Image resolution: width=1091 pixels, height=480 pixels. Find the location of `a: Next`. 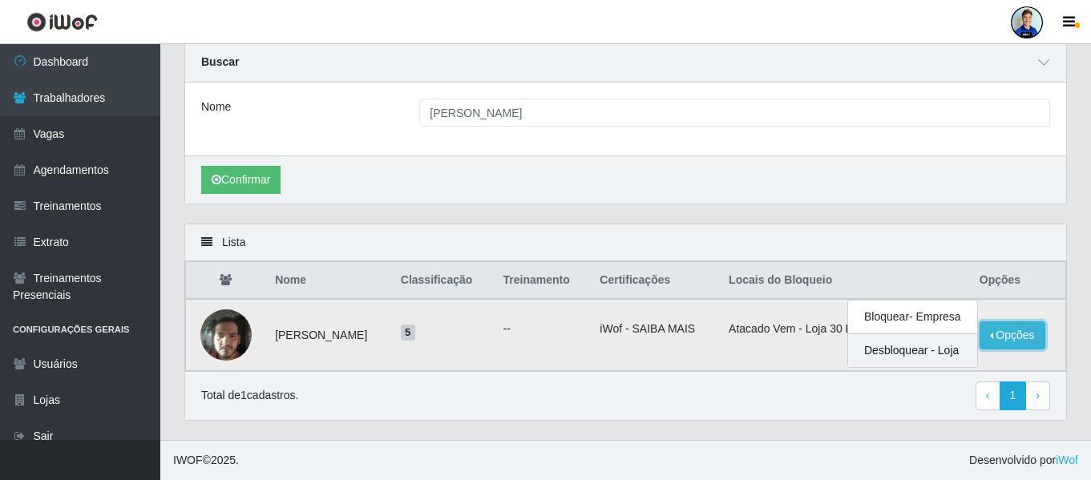

a: Next is located at coordinates (1037, 396).